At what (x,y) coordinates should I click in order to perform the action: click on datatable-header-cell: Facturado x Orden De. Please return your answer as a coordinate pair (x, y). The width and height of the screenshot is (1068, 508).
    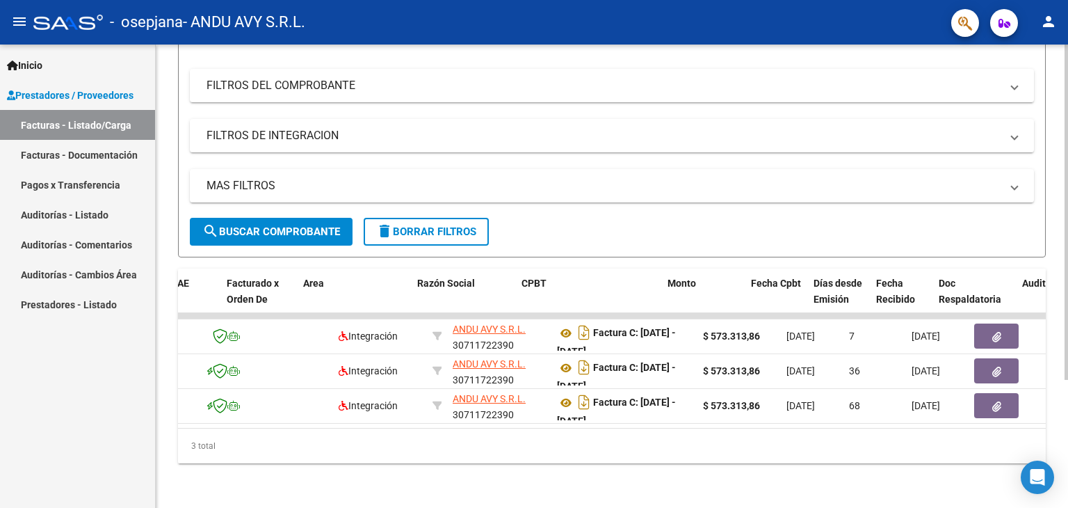
    Looking at the image, I should click on (259, 299).